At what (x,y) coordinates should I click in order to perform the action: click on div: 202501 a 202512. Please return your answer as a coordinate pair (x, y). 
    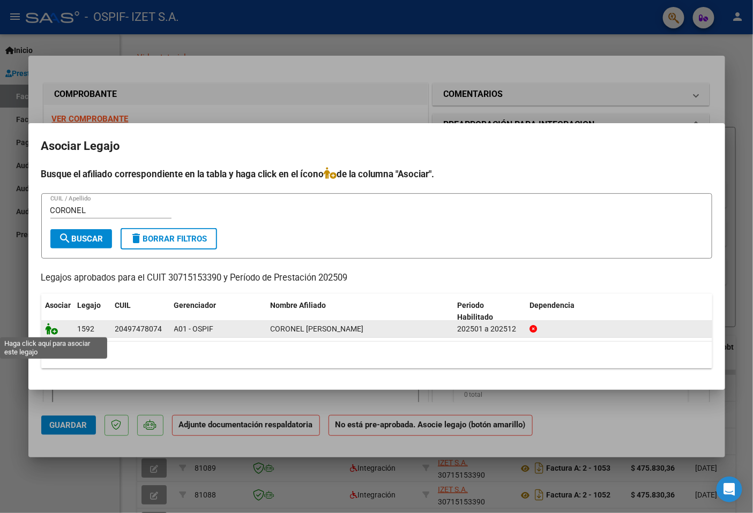
    Looking at the image, I should click on (489, 329).